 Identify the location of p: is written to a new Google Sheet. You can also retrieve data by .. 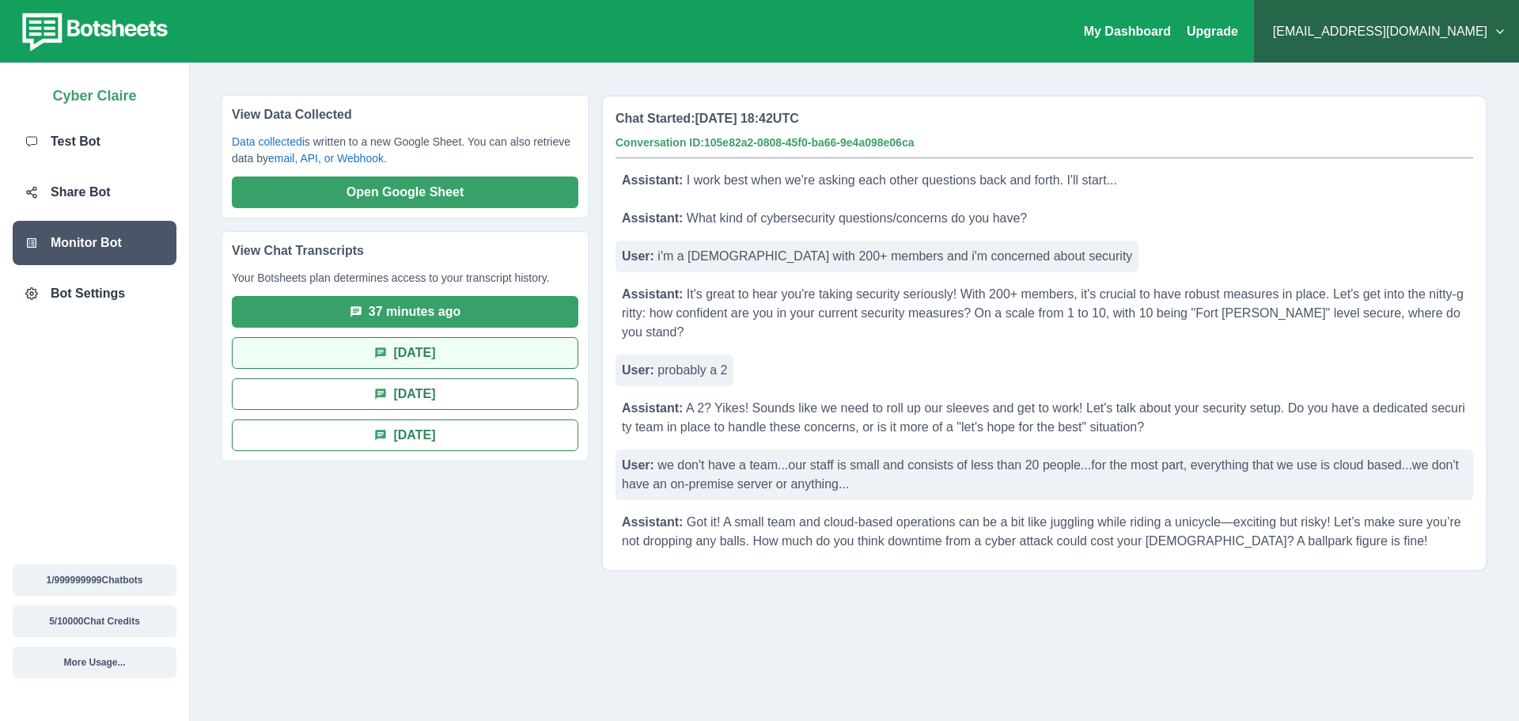
(405, 155).